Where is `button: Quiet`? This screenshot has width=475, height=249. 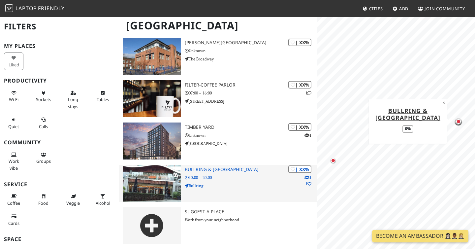 button: Quiet is located at coordinates (14, 123).